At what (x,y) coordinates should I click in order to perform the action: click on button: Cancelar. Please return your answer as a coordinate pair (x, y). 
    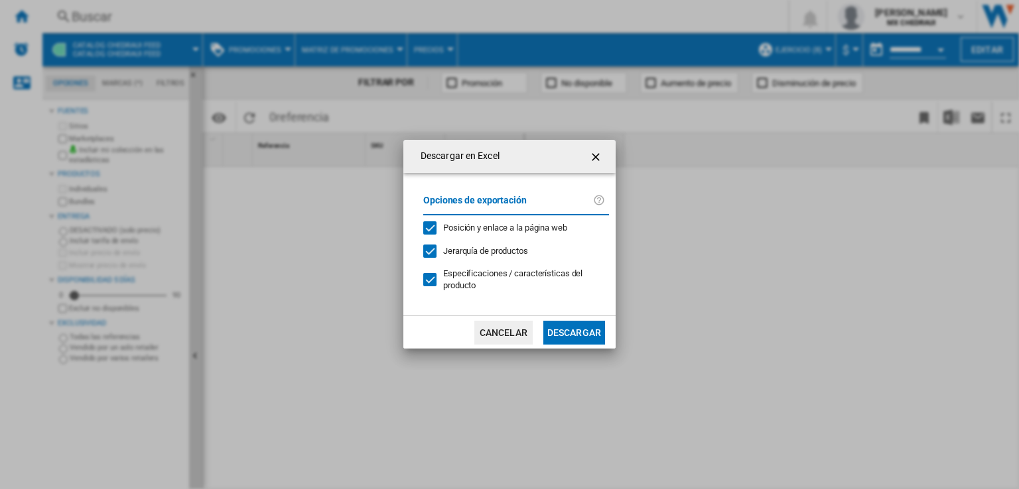
    Looking at the image, I should click on (503, 333).